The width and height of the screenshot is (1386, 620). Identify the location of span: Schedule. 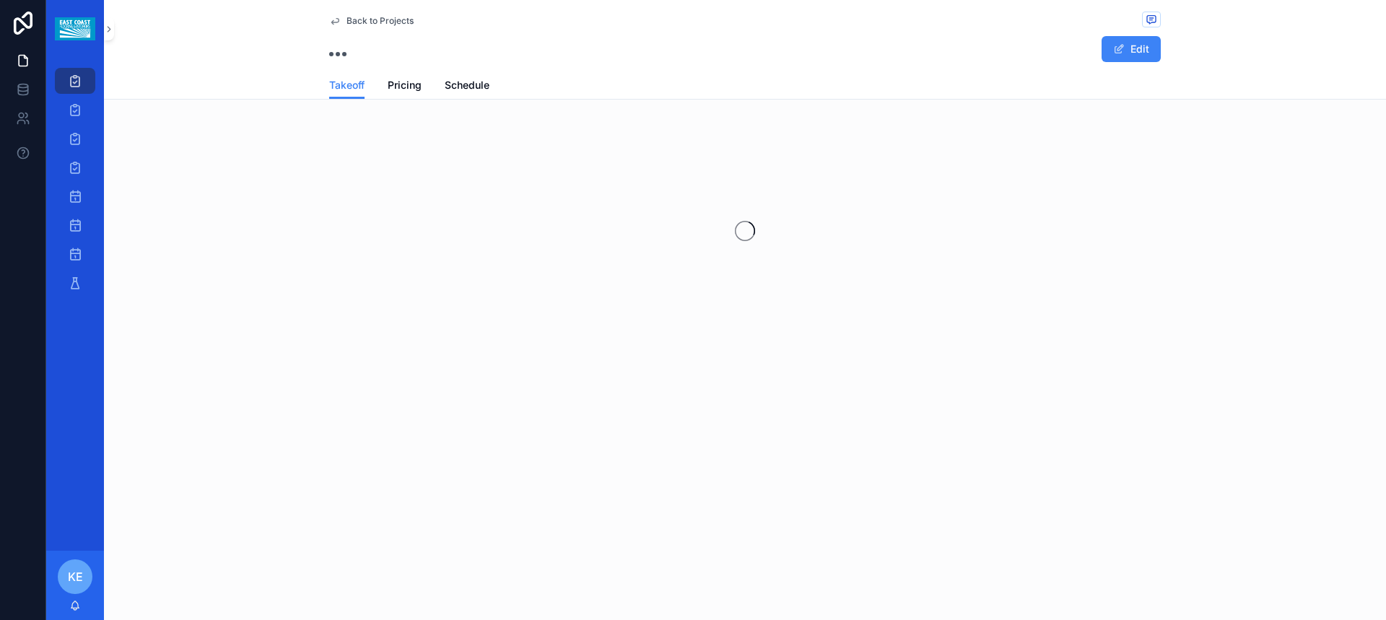
(467, 85).